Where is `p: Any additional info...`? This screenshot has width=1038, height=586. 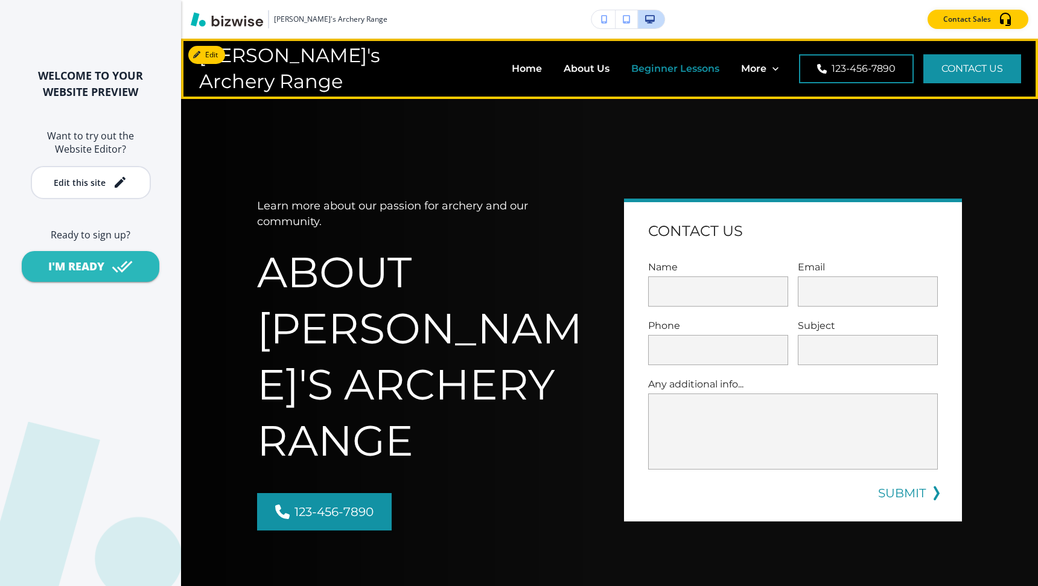 p: Any additional info... is located at coordinates (793, 384).